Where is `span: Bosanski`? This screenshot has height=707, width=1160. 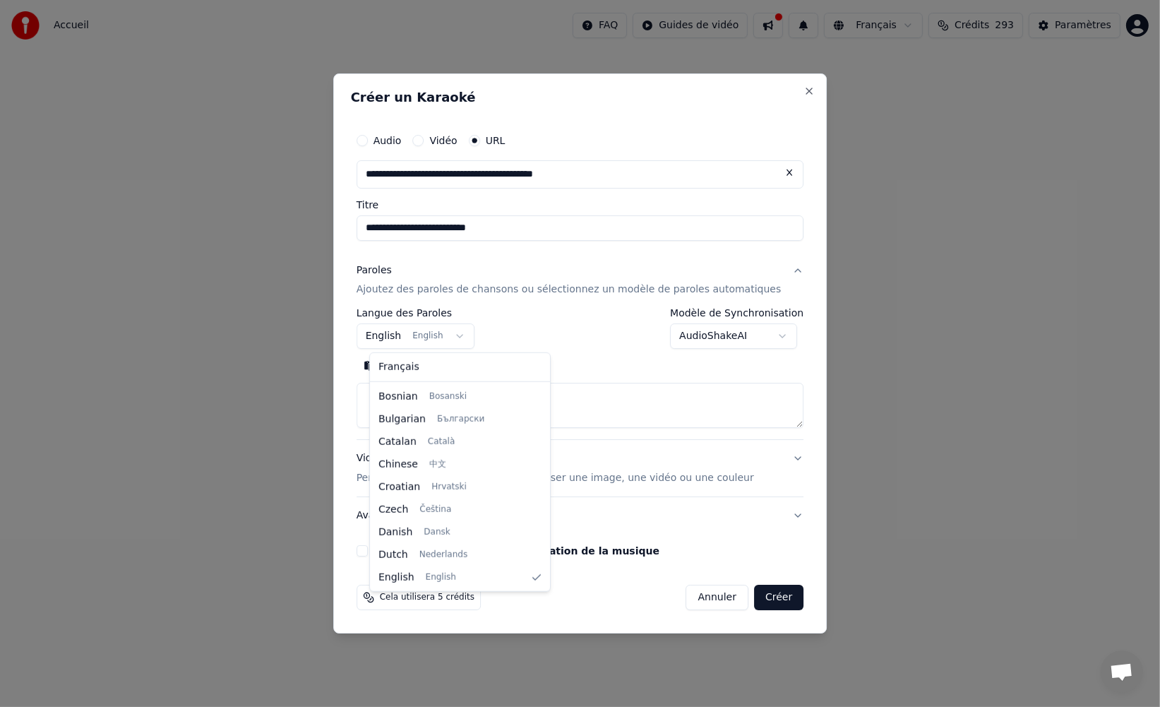 span: Bosanski is located at coordinates (448, 397).